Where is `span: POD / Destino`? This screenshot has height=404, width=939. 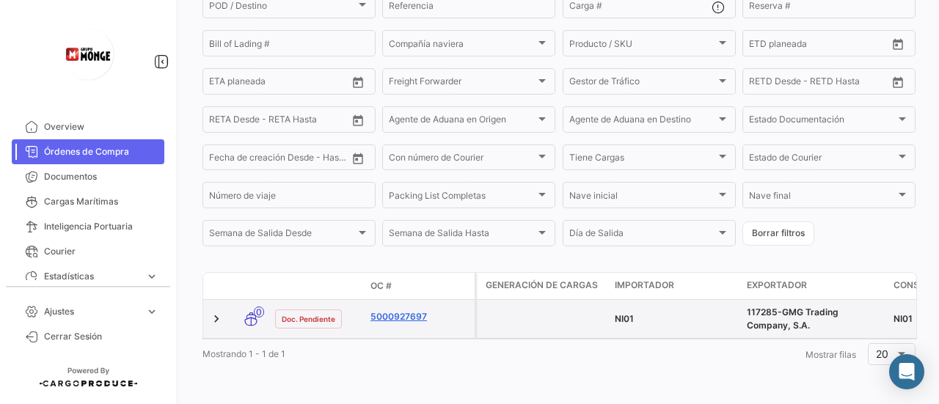 span: POD / Destino is located at coordinates (282, 8).